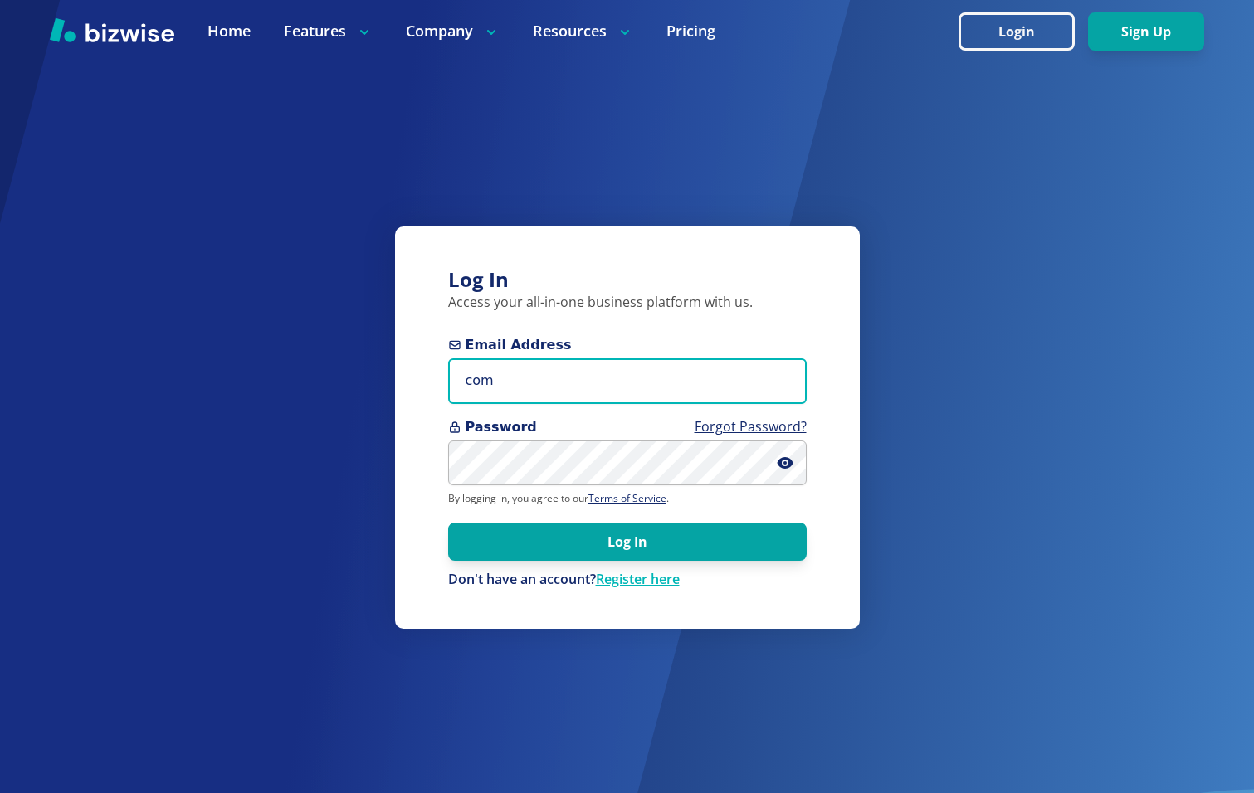 This screenshot has height=793, width=1254. What do you see at coordinates (627, 303) in the screenshot?
I see `p: Access your all-in-one business platform with us.` at bounding box center [627, 303].